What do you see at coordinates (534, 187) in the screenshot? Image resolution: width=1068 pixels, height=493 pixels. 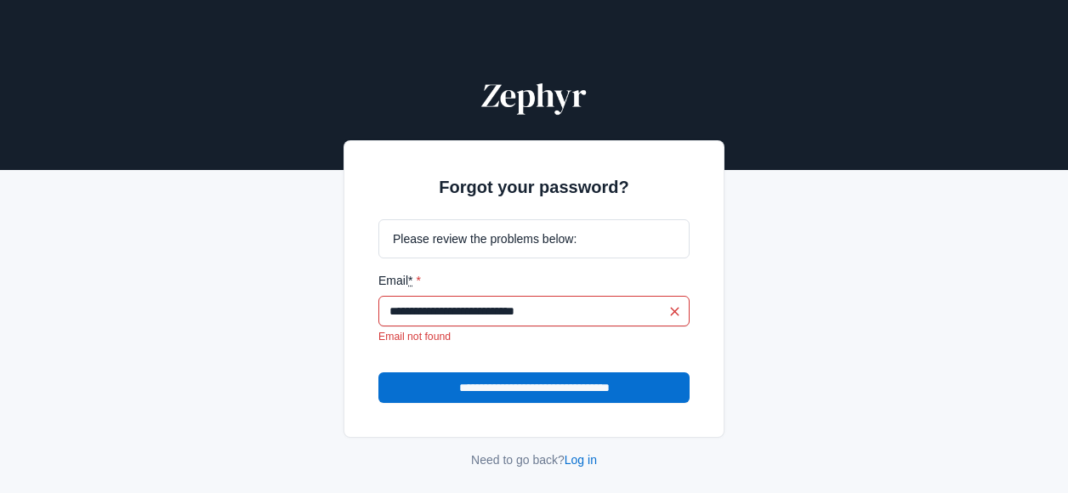 I see `h2: Forgot your password?` at bounding box center [534, 187].